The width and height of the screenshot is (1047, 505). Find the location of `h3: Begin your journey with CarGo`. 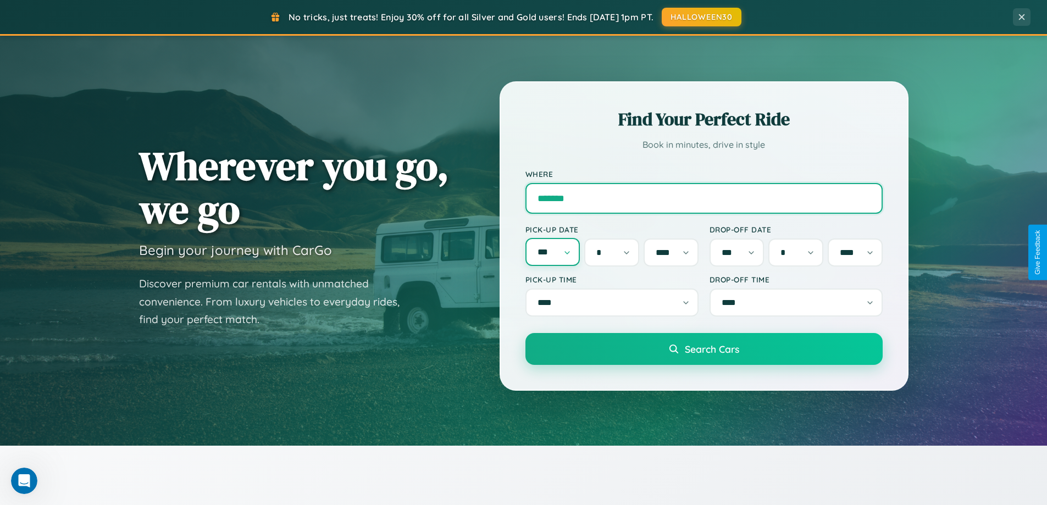

h3: Begin your journey with CarGo is located at coordinates (235, 250).